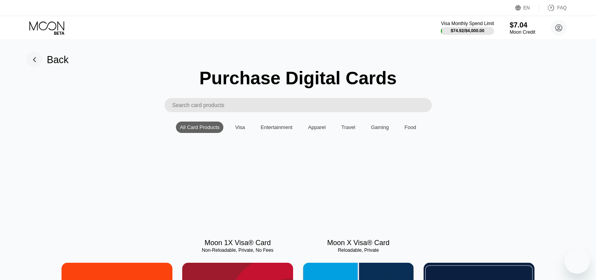 The image size is (596, 280). Describe the element at coordinates (276, 127) in the screenshot. I see `div: Entertainment` at that location.